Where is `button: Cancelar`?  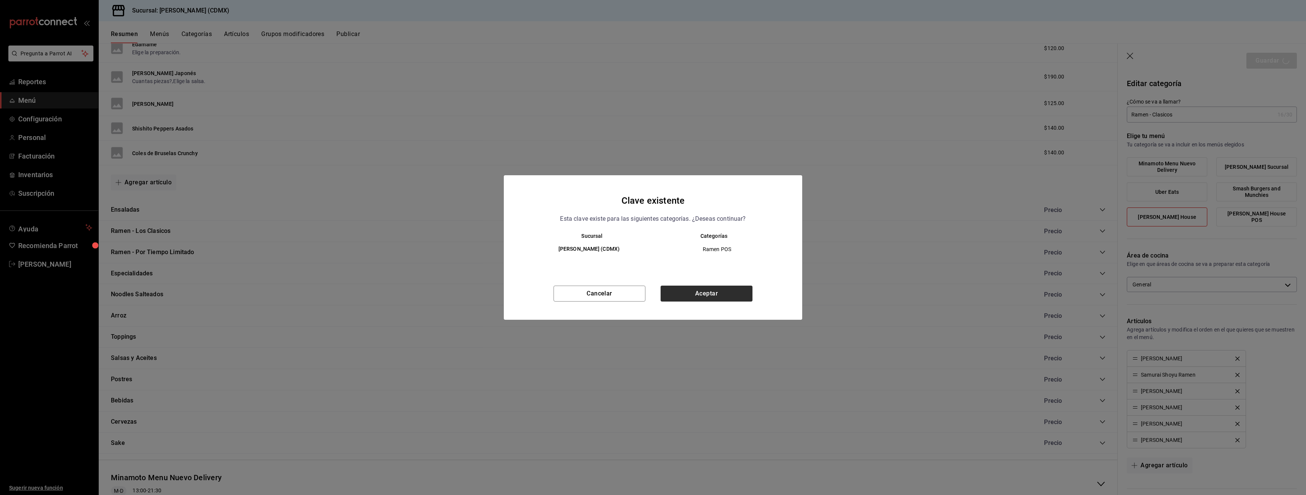
button: Cancelar is located at coordinates (599, 294).